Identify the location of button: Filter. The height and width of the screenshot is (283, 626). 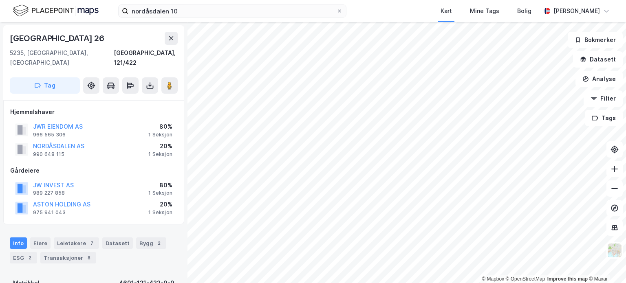
(603, 99).